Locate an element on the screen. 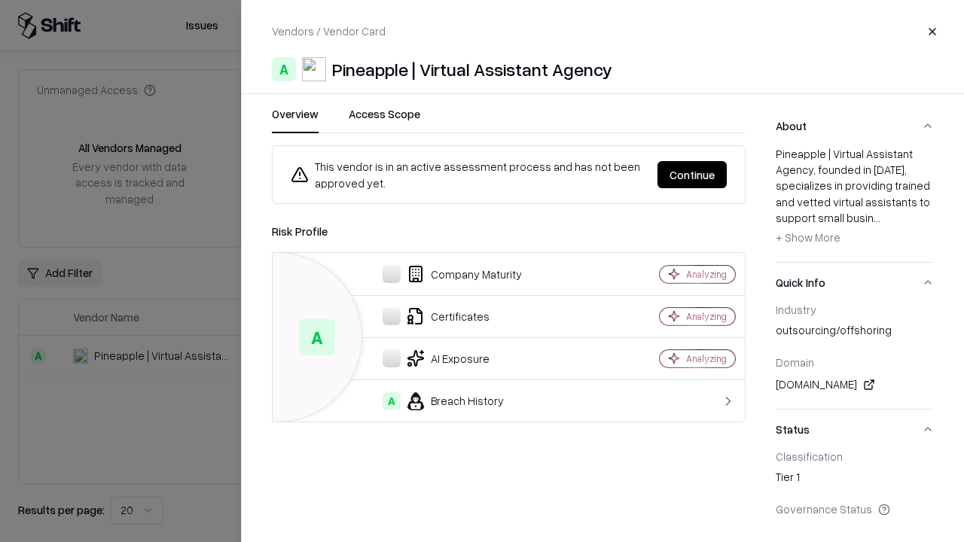 Image resolution: width=964 pixels, height=542 pixels. button: Continue is located at coordinates (692, 175).